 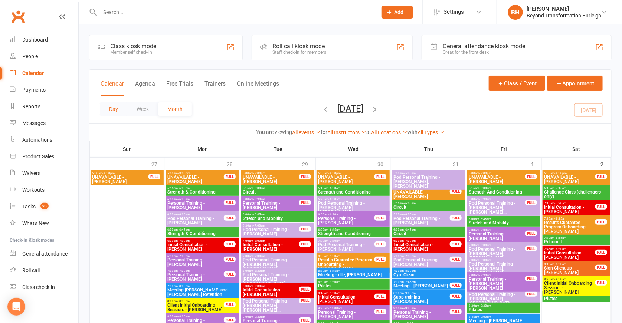 I want to click on span: Strength And Conditioning, so click(x=504, y=192).